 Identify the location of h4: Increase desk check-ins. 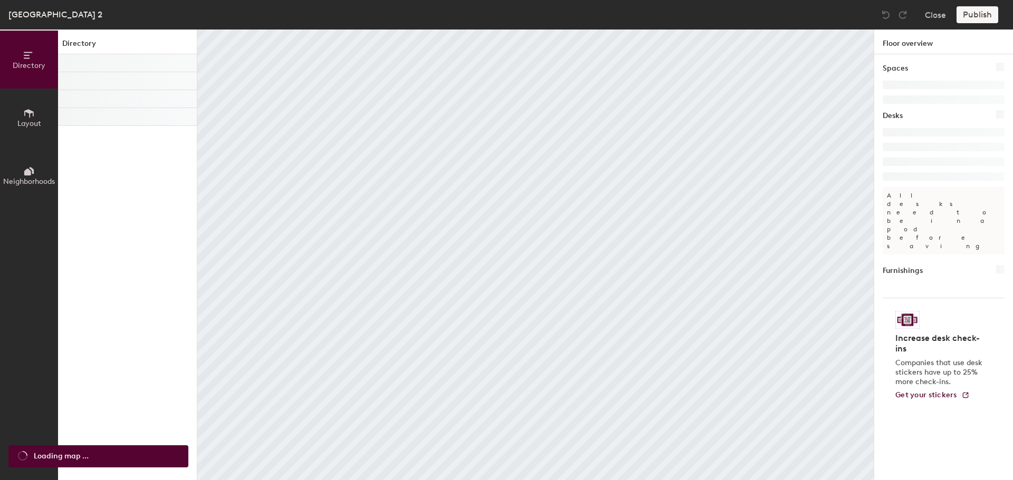
(940, 344).